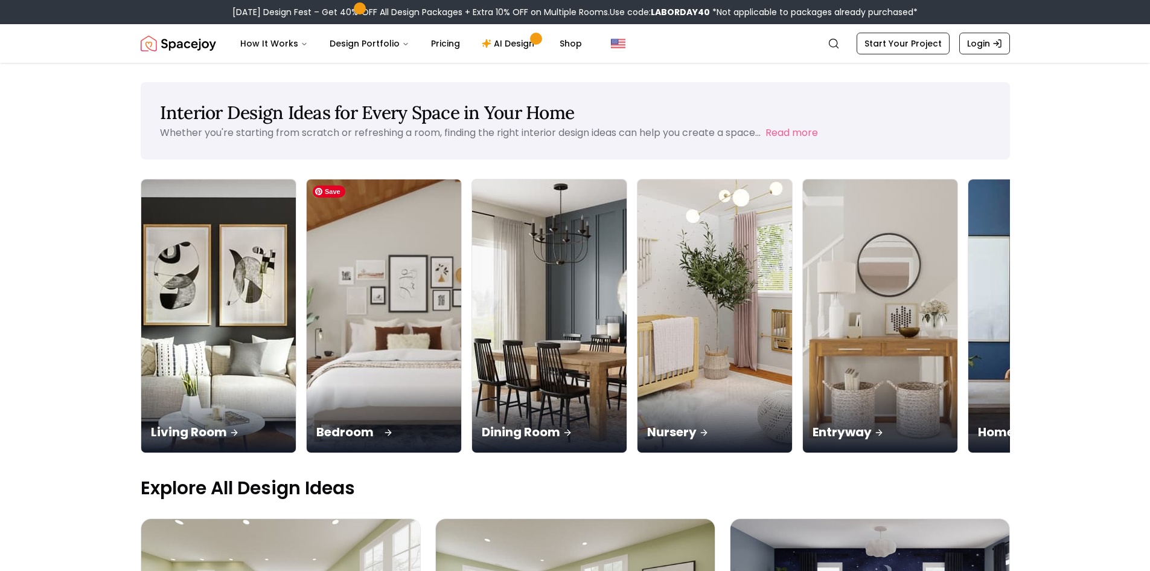  Describe the element at coordinates (384, 316) in the screenshot. I see `a: BedroomBedroom` at that location.